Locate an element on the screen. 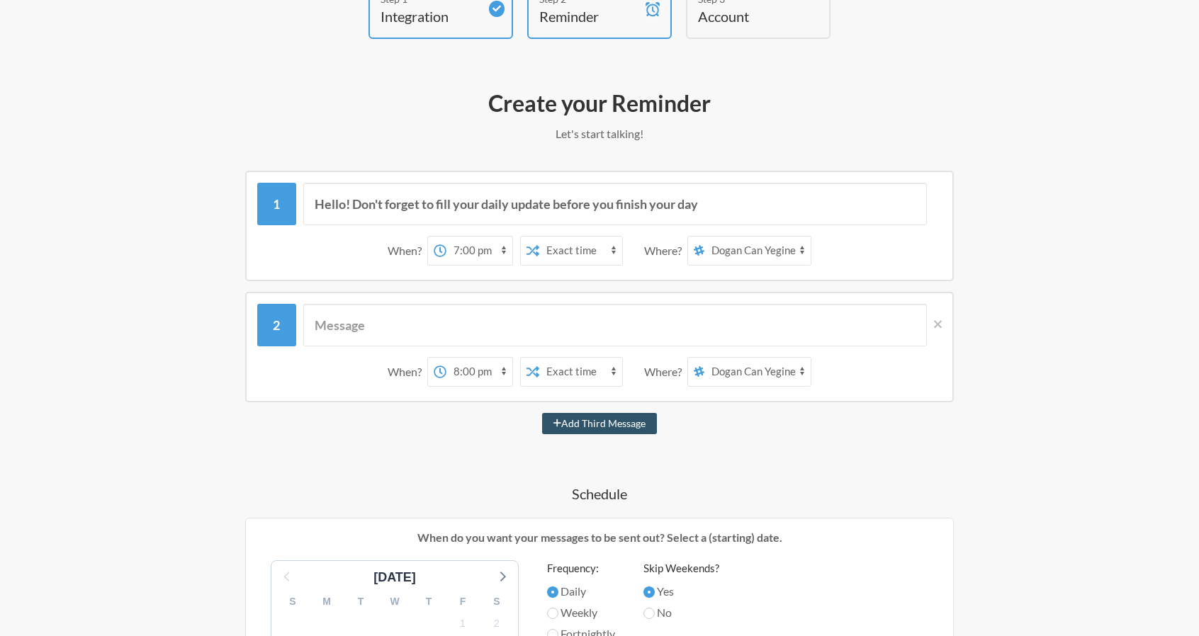 Image resolution: width=1199 pixels, height=636 pixels. h4: Account is located at coordinates (747, 16).